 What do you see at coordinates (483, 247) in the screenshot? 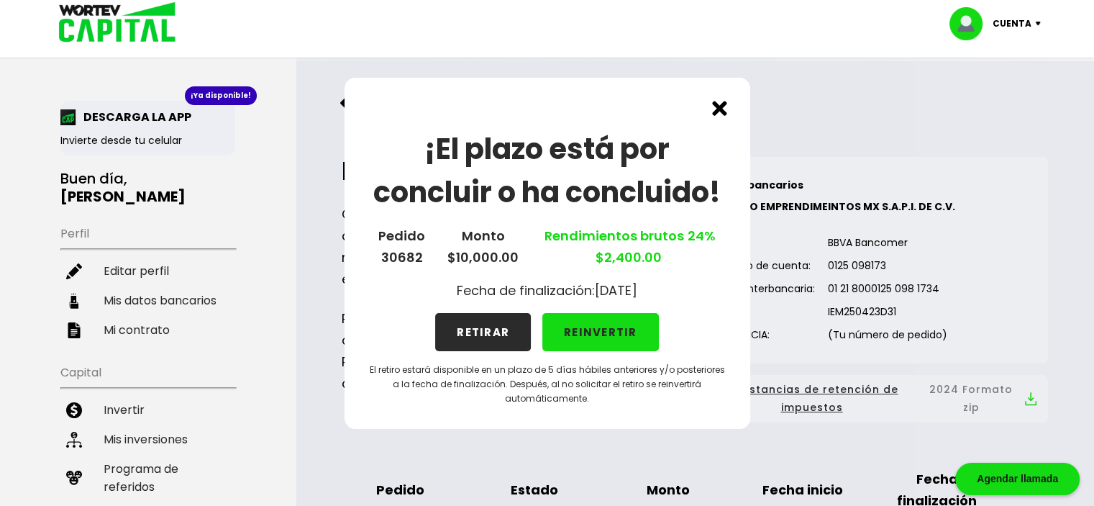
I see `p: Monto $10,000.00` at bounding box center [483, 247].